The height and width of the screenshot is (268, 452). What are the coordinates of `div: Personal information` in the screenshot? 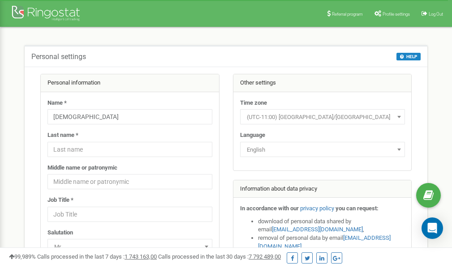 It's located at (130, 83).